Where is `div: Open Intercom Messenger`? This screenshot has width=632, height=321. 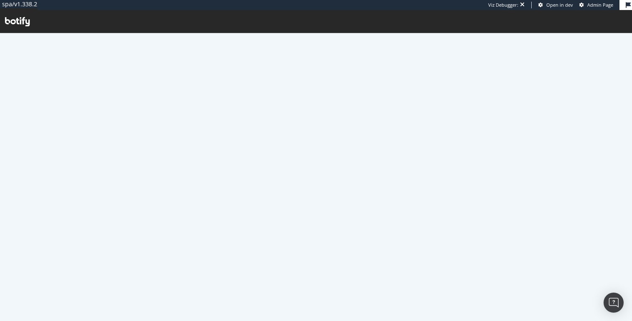 div: Open Intercom Messenger is located at coordinates (614, 303).